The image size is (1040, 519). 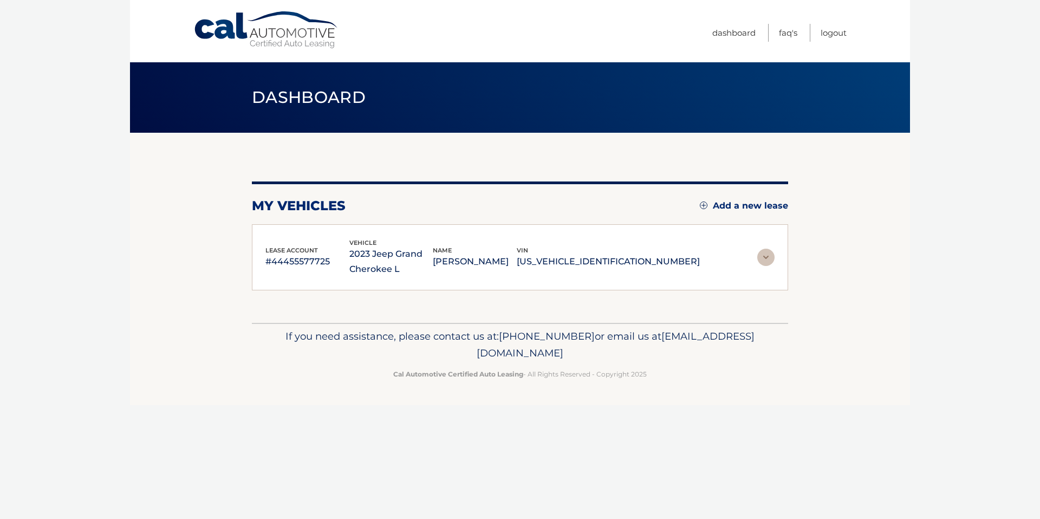 What do you see at coordinates (391, 262) in the screenshot?
I see `p: 2023 Jeep Grand Cherokee L` at bounding box center [391, 262].